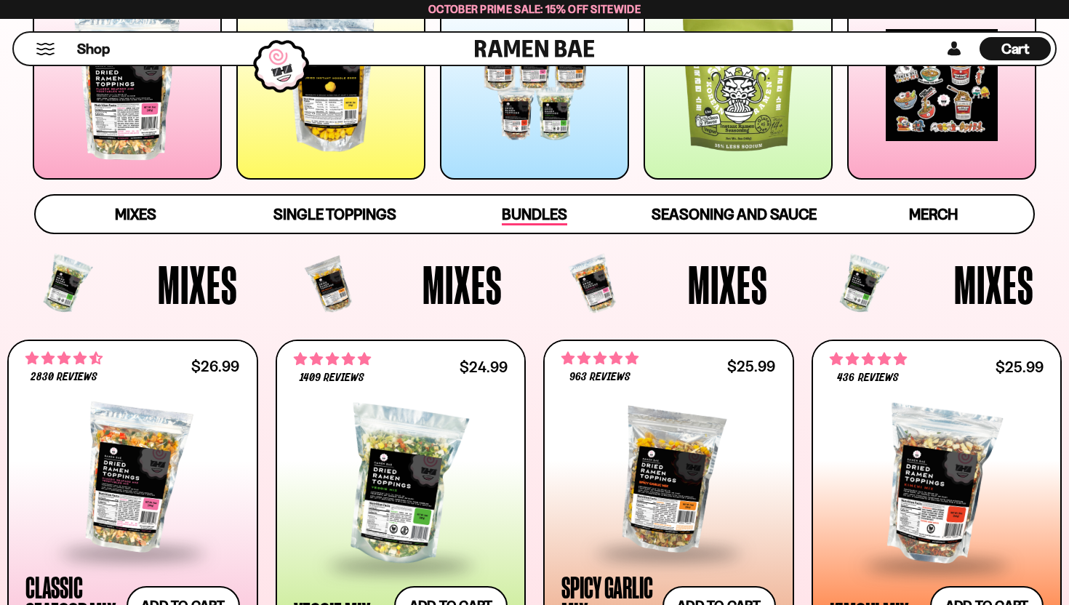  I want to click on span: 1409 reviews, so click(332, 378).